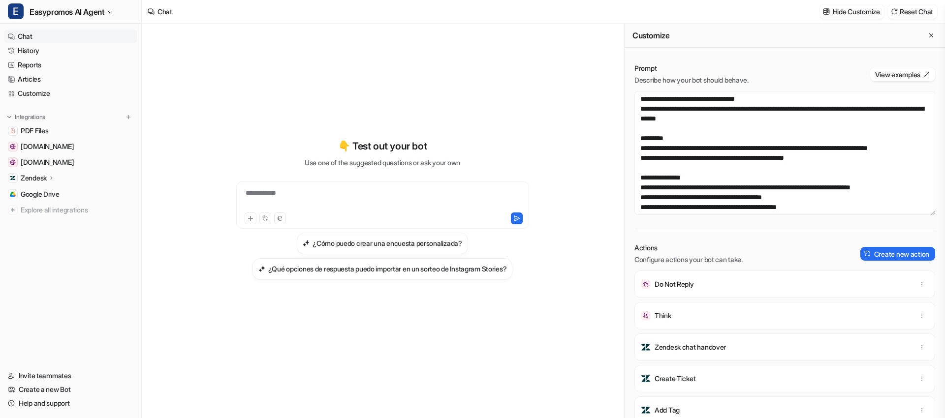 The height and width of the screenshot is (418, 945). Describe the element at coordinates (67, 12) in the screenshot. I see `span: Easypromos AI Agent` at that location.